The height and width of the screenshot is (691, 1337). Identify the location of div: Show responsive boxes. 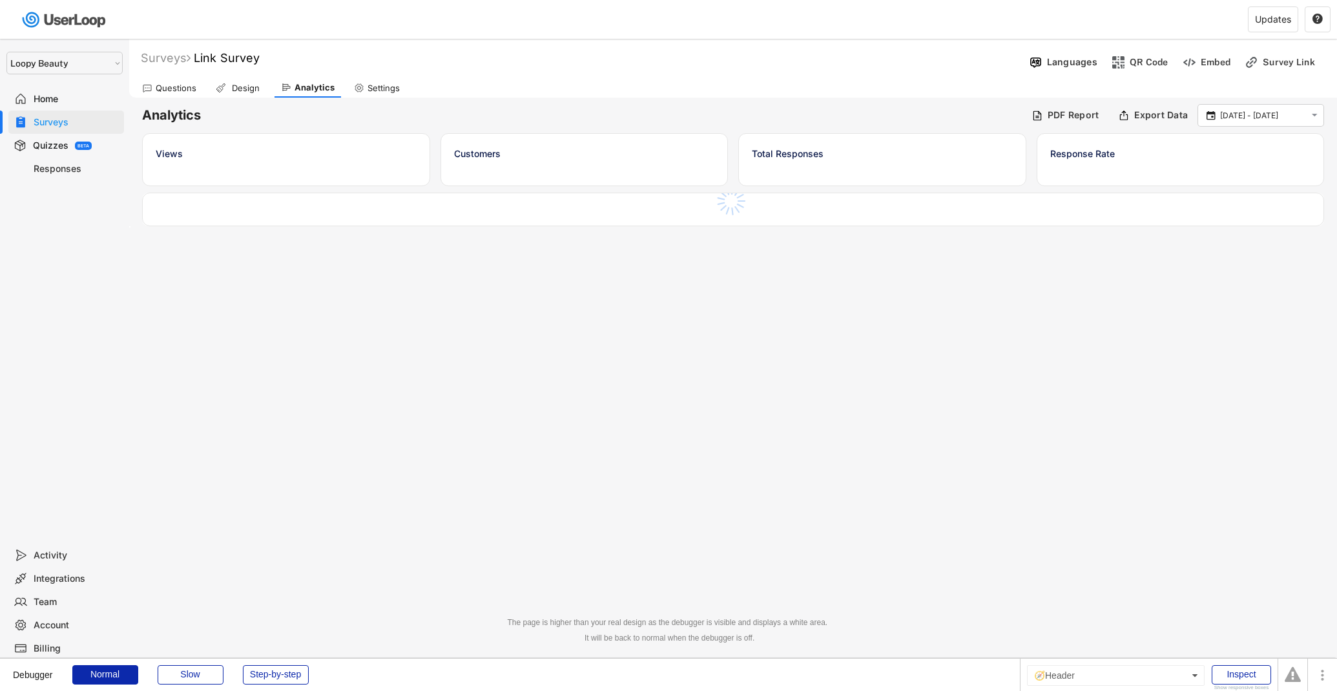
(1242, 687).